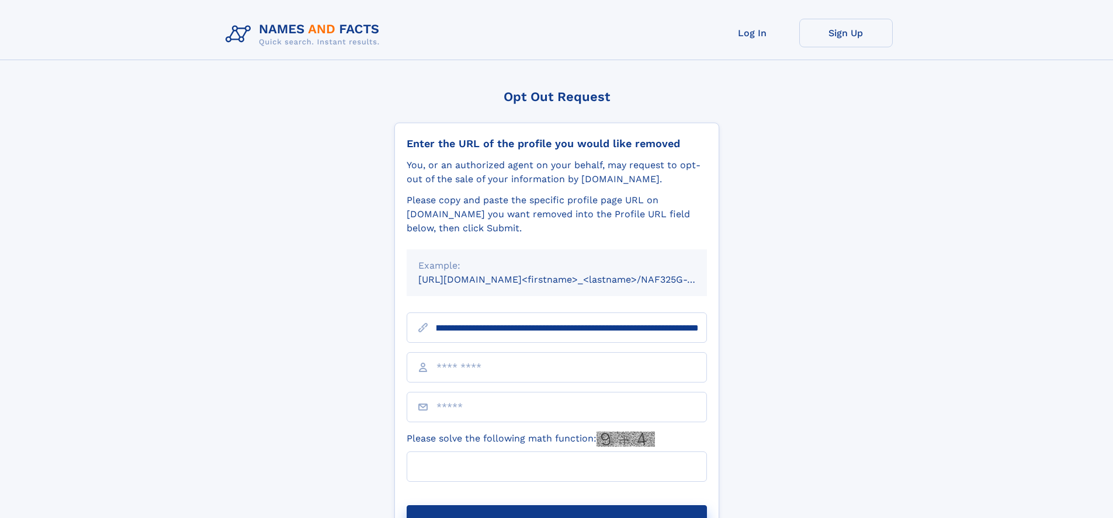  What do you see at coordinates (305, 34) in the screenshot?
I see `img: Logo Names and Facts` at bounding box center [305, 34].